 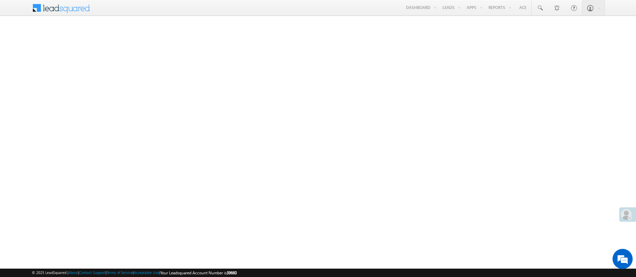 I want to click on a: Terms of Service, so click(x=120, y=272).